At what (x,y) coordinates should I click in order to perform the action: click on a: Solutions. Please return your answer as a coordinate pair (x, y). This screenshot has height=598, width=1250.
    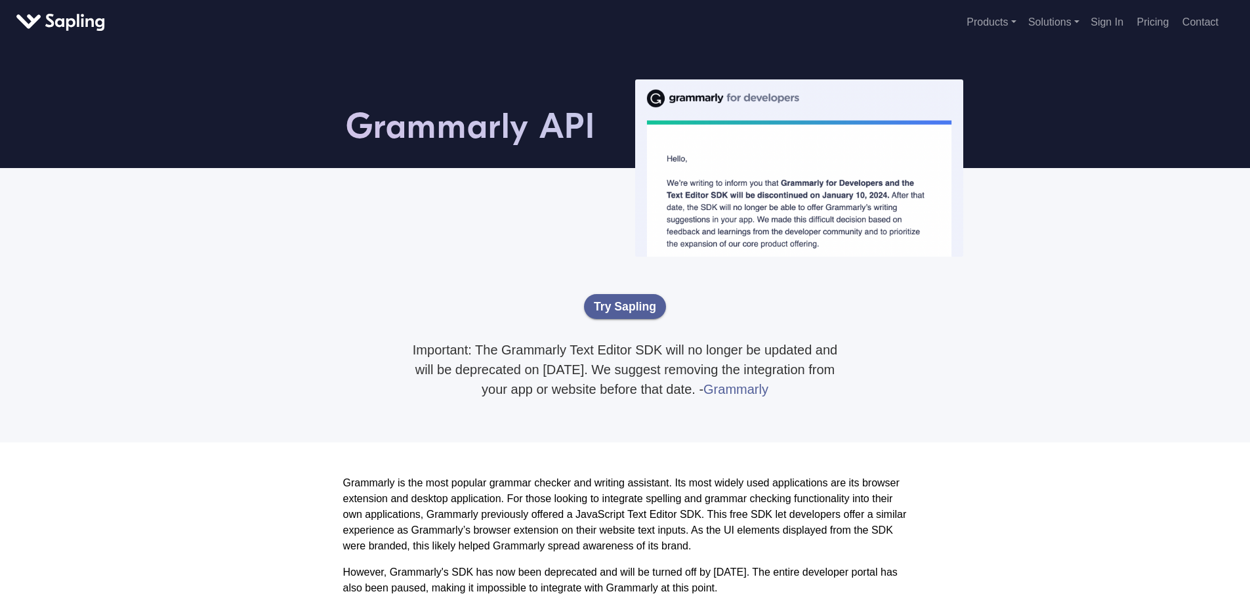
    Looking at the image, I should click on (1054, 22).